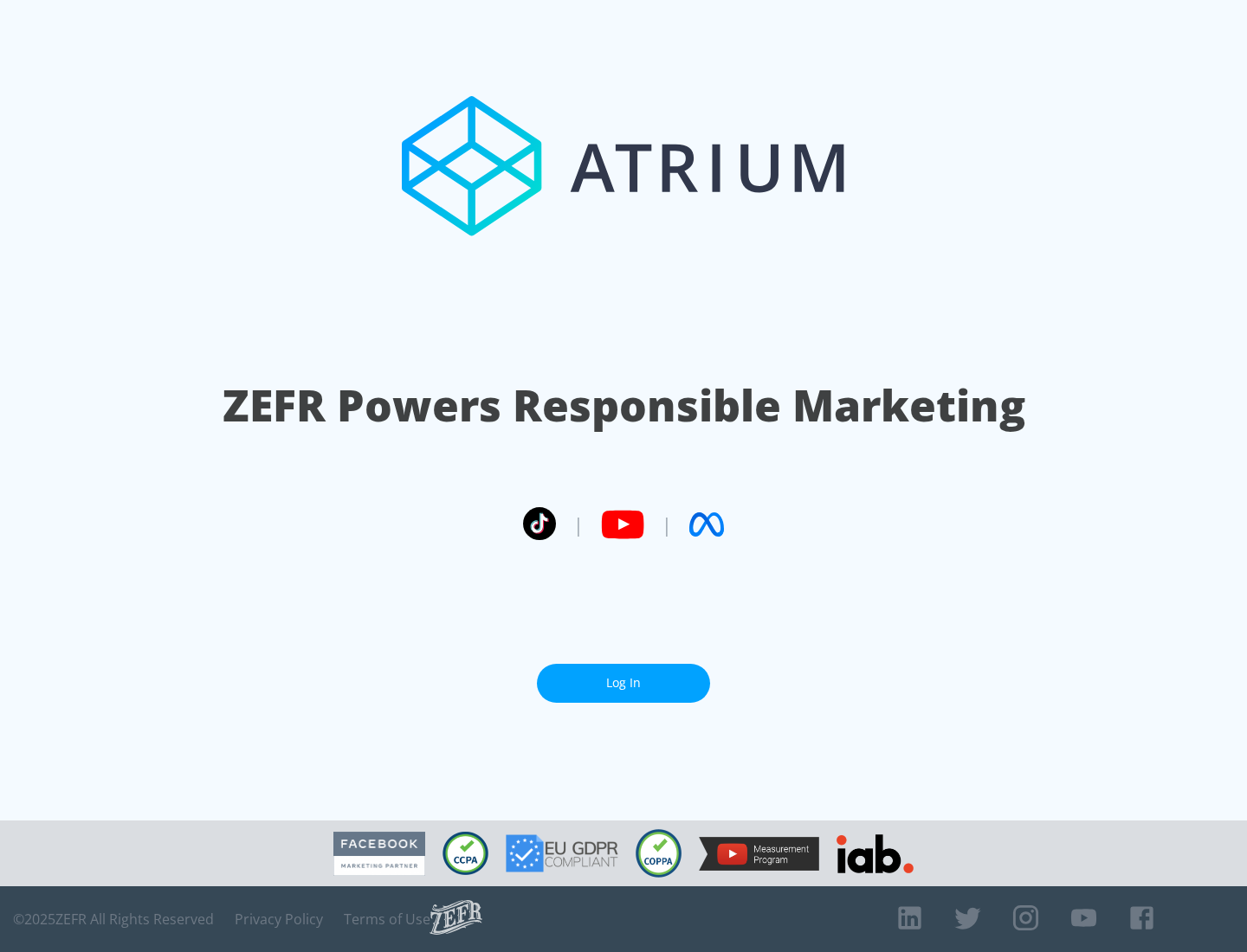 This screenshot has width=1247, height=952. I want to click on h1: ZEFR Powers Responsible Marketing, so click(624, 405).